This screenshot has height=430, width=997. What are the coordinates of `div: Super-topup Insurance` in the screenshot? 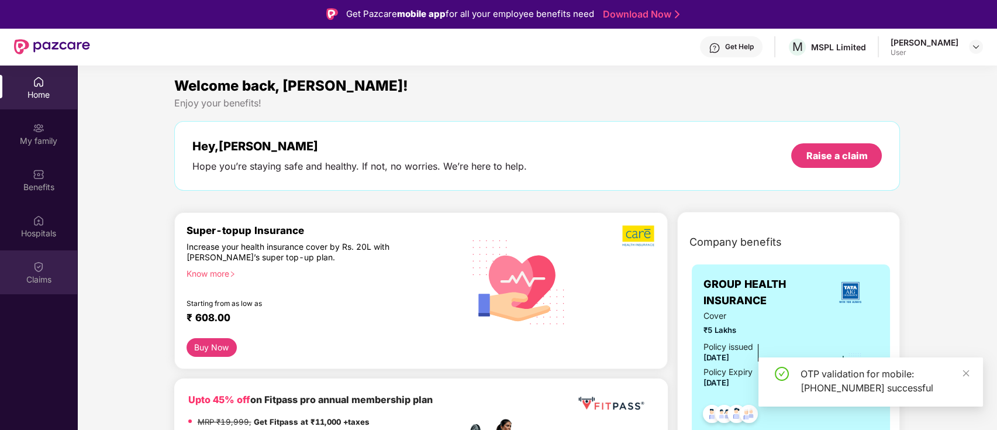 It's located at (323, 230).